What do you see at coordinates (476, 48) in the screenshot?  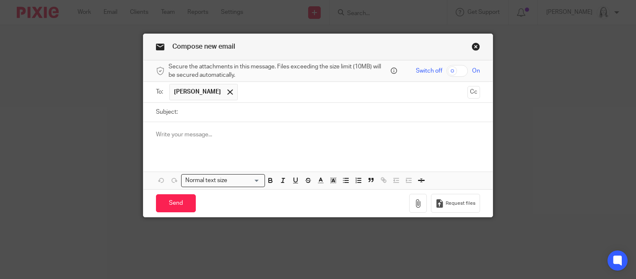 I see `a: Close this dialog window` at bounding box center [476, 48].